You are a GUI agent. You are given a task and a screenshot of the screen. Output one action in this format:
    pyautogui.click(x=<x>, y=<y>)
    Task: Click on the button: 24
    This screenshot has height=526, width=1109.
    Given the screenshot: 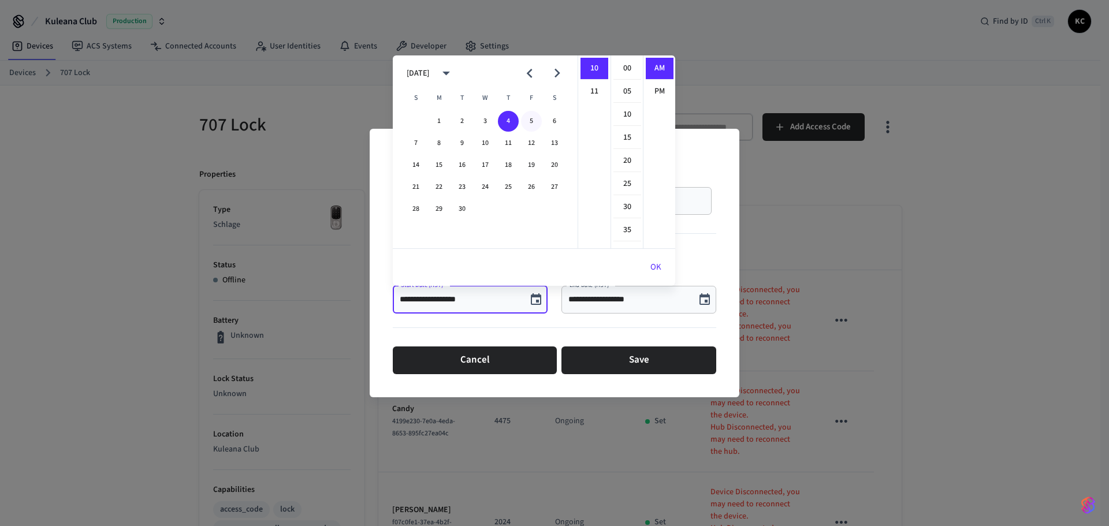 What is the action you would take?
    pyautogui.click(x=485, y=187)
    